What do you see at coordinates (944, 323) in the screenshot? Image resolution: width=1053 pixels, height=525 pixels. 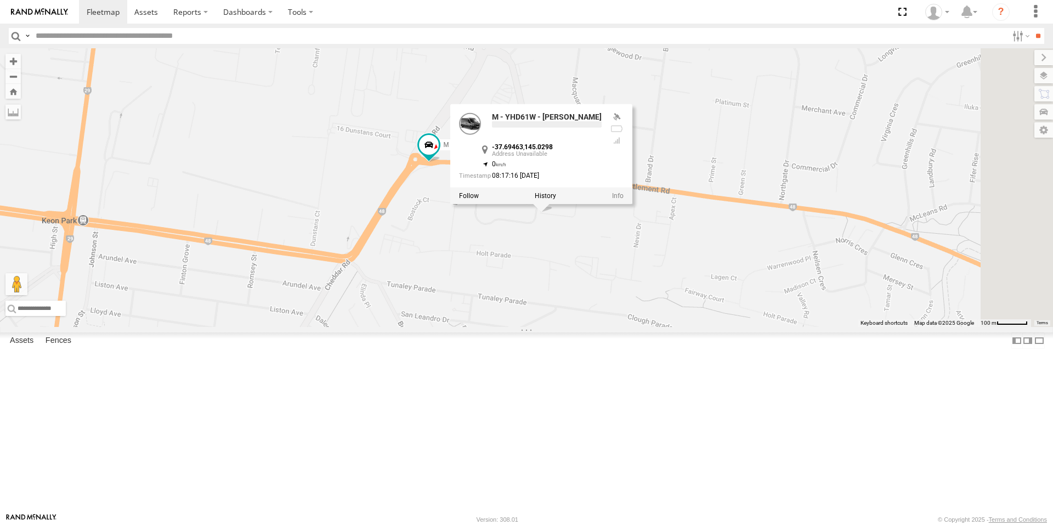 I see `span: Map data ©2025 Google` at bounding box center [944, 323].